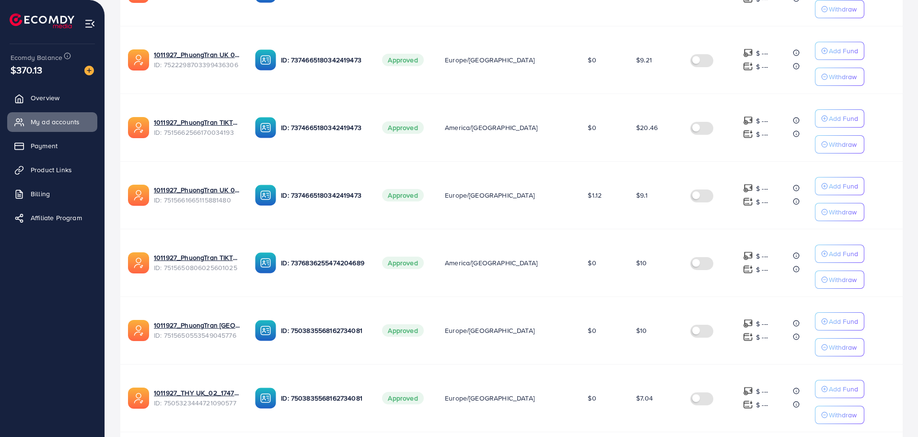 The width and height of the screenshot is (918, 437). Describe the element at coordinates (644, 398) in the screenshot. I see `span: $7.04` at that location.